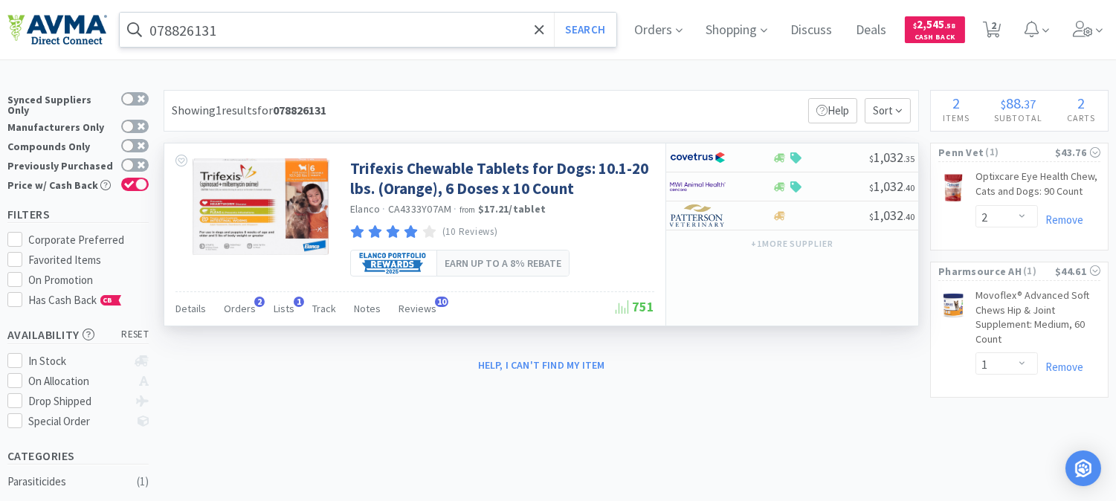 The image size is (1116, 501). Describe the element at coordinates (698, 216) in the screenshot. I see `img: f5e969b455434c6296c6d81ef179fa71_3.png` at that location.